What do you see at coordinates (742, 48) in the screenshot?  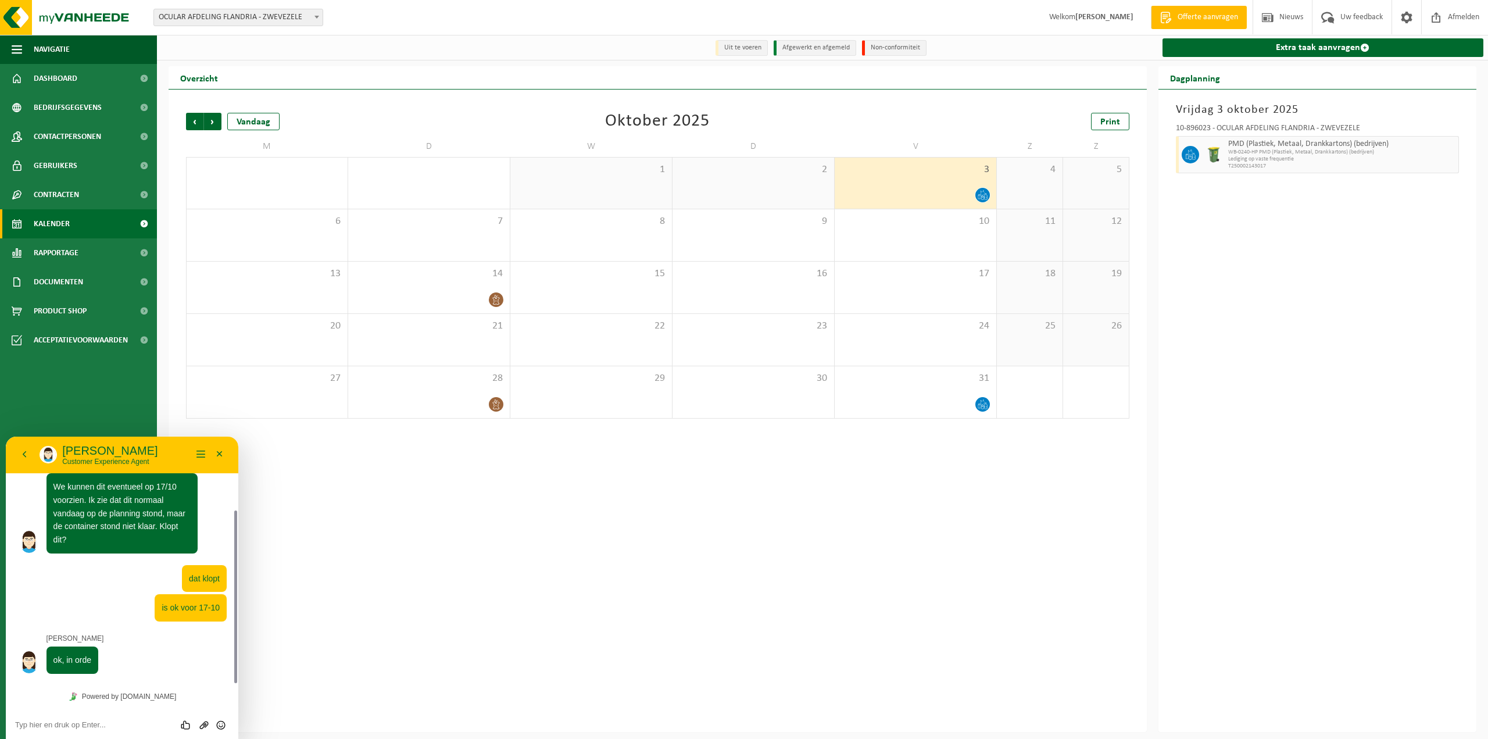 I see `li: Uit te voeren` at bounding box center [742, 48].